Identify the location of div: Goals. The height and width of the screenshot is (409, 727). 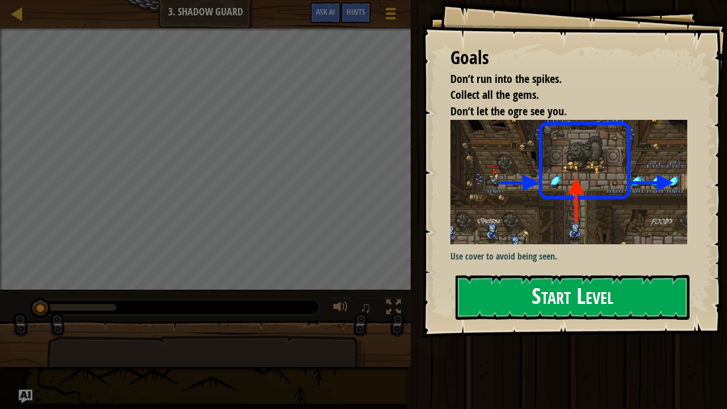
(568, 58).